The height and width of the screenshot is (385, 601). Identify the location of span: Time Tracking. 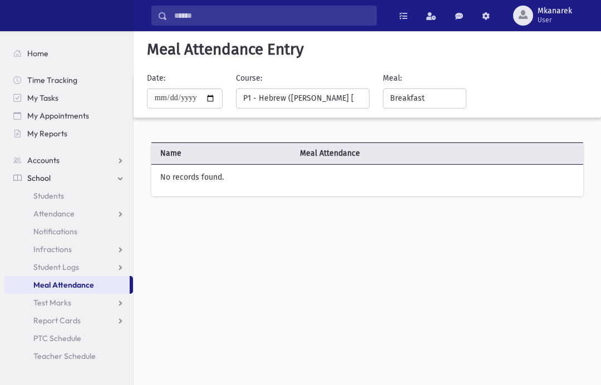
(52, 80).